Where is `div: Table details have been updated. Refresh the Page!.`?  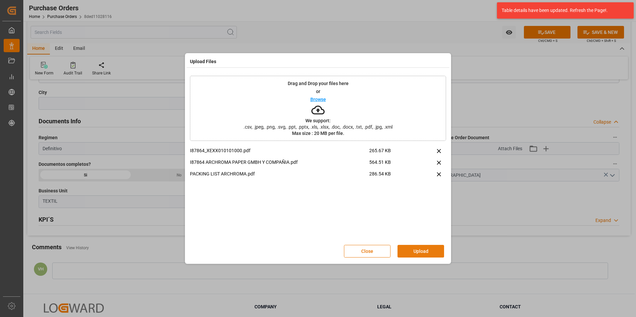
div: Table details have been updated. Refresh the Page!. is located at coordinates (563, 10).